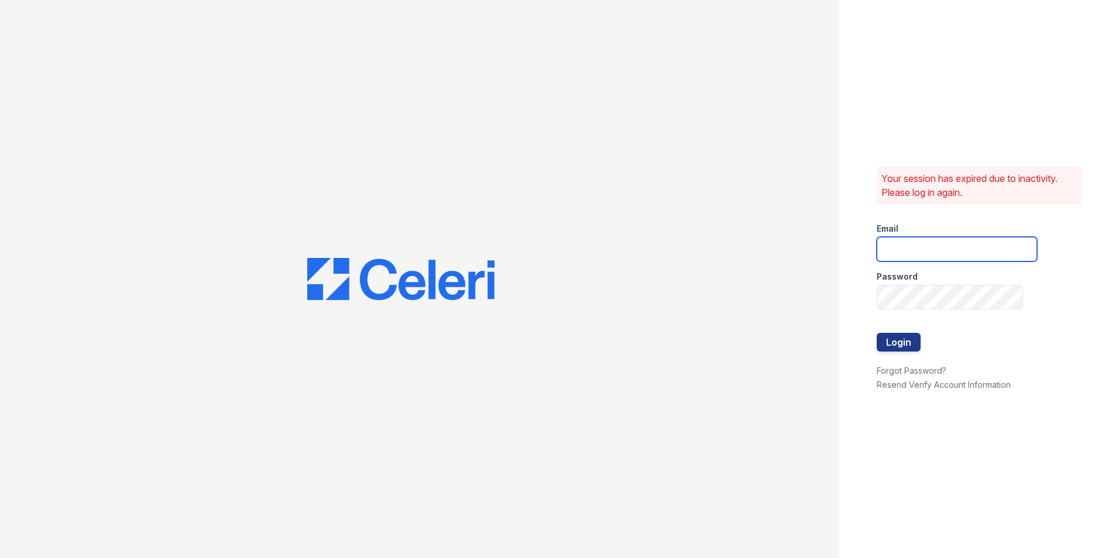 This screenshot has width=1119, height=558. What do you see at coordinates (401, 279) in the screenshot?
I see `img: CE_Logo_Blue-a8612792a0a2168367f1c8372b55b34899dd931a85d93a1a3d3e32e68fde9ad4.png` at bounding box center [401, 279].